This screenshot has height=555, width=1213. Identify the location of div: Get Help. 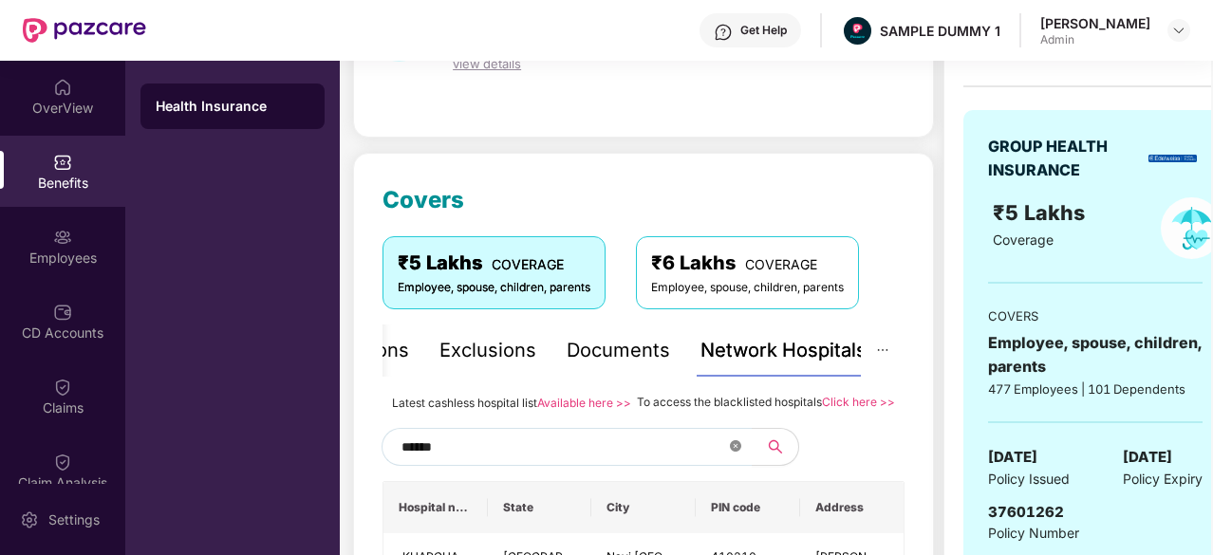
(763, 30).